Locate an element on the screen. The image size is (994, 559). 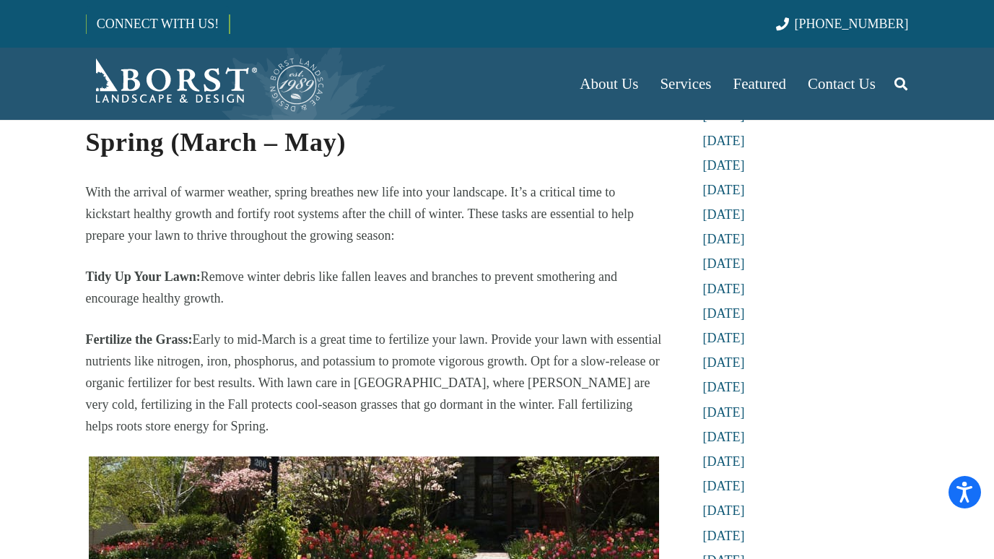
a: Borst-Logo is located at coordinates (206, 84).